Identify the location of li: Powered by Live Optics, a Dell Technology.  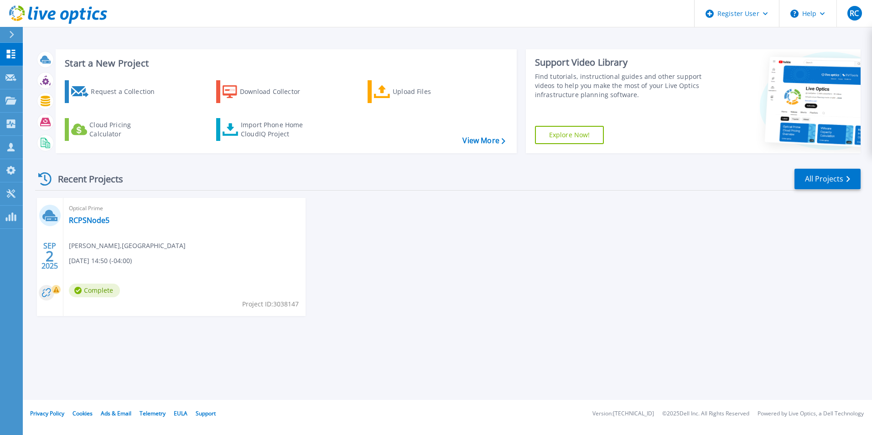
(810, 414).